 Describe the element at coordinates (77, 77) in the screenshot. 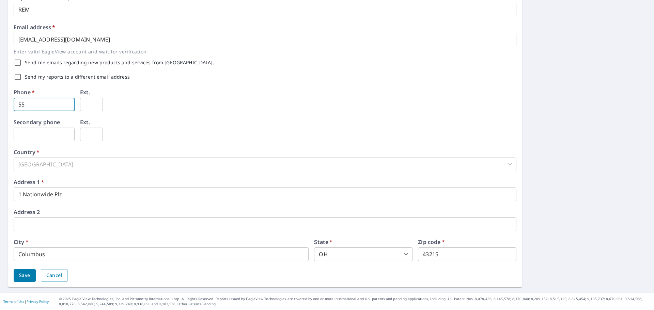

I see `label: Send my reports to a different email address` at that location.